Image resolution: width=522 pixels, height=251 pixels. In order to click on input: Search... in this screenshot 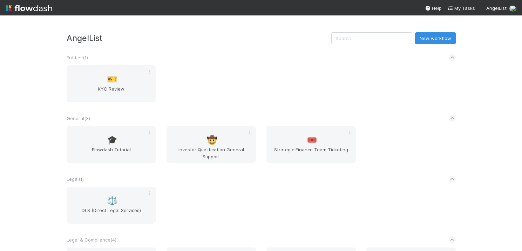, I will do `click(372, 38)`.